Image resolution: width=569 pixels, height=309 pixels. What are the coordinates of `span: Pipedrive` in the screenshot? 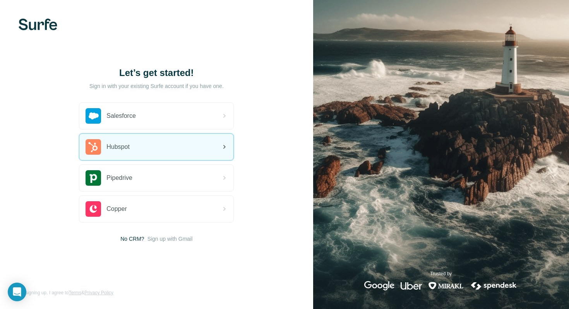 It's located at (119, 178).